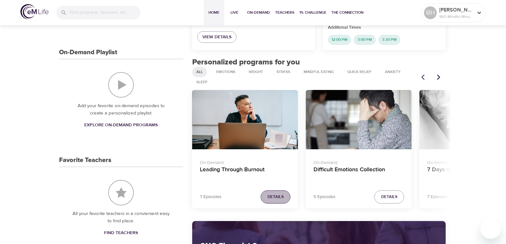 The width and height of the screenshot is (506, 244). Describe the element at coordinates (384, 27) in the screenshot. I see `p: Additional Times` at that location.